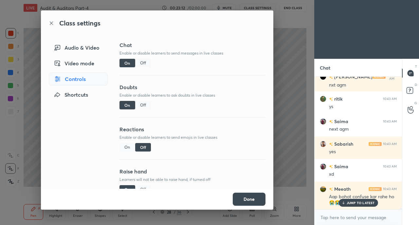  I want to click on p: JUMP TO LATEST, so click(360, 203).